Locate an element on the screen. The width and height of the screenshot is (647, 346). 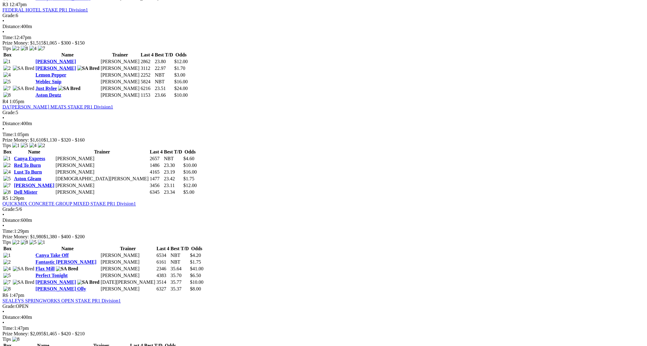
span: Grade: is located at coordinates (9, 112).